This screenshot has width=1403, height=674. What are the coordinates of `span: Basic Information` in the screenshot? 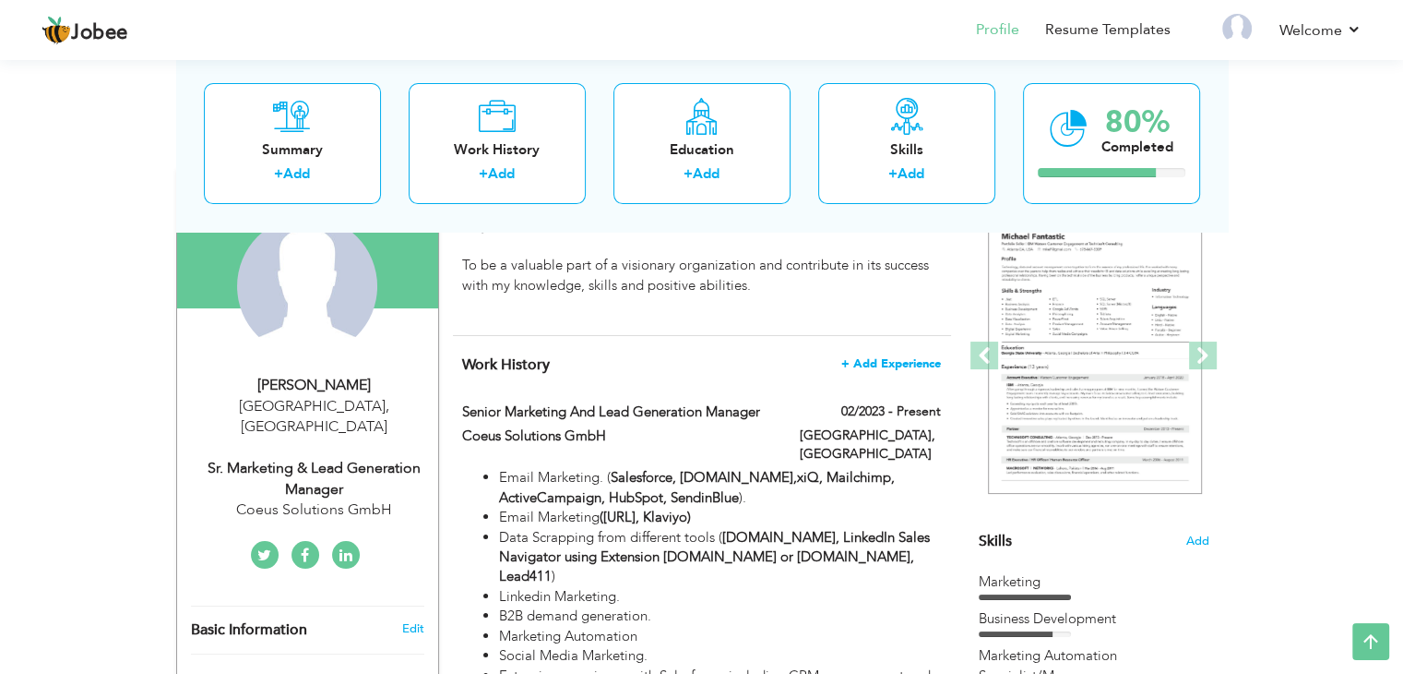 It's located at (249, 630).